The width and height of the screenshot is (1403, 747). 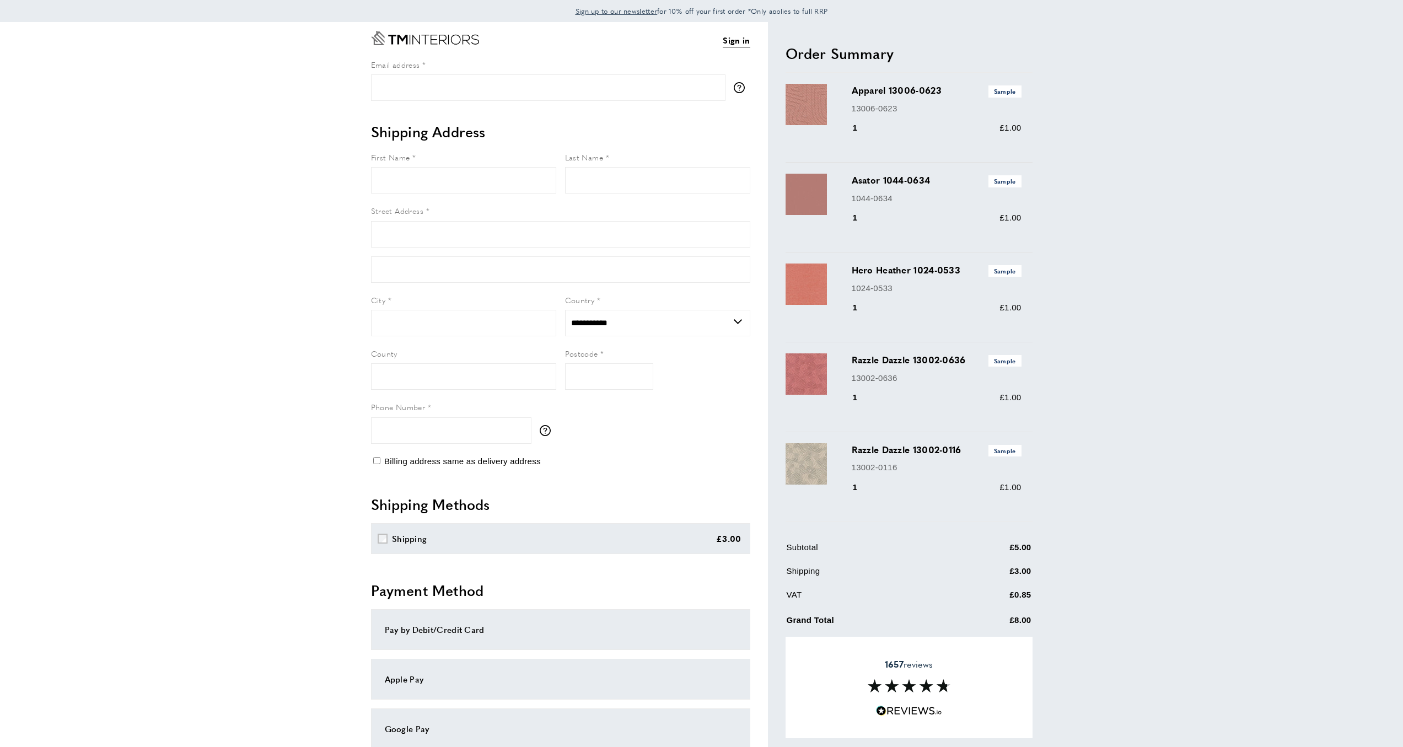 I want to click on span: First Name, so click(x=390, y=157).